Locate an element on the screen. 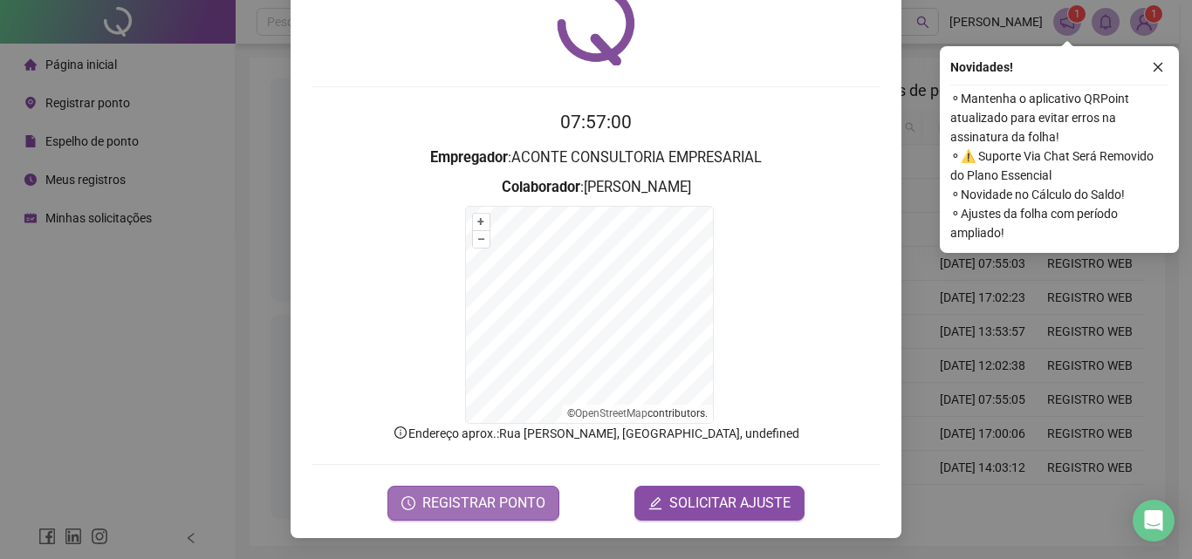 The image size is (1192, 559). span: info-circle is located at coordinates (400, 433).